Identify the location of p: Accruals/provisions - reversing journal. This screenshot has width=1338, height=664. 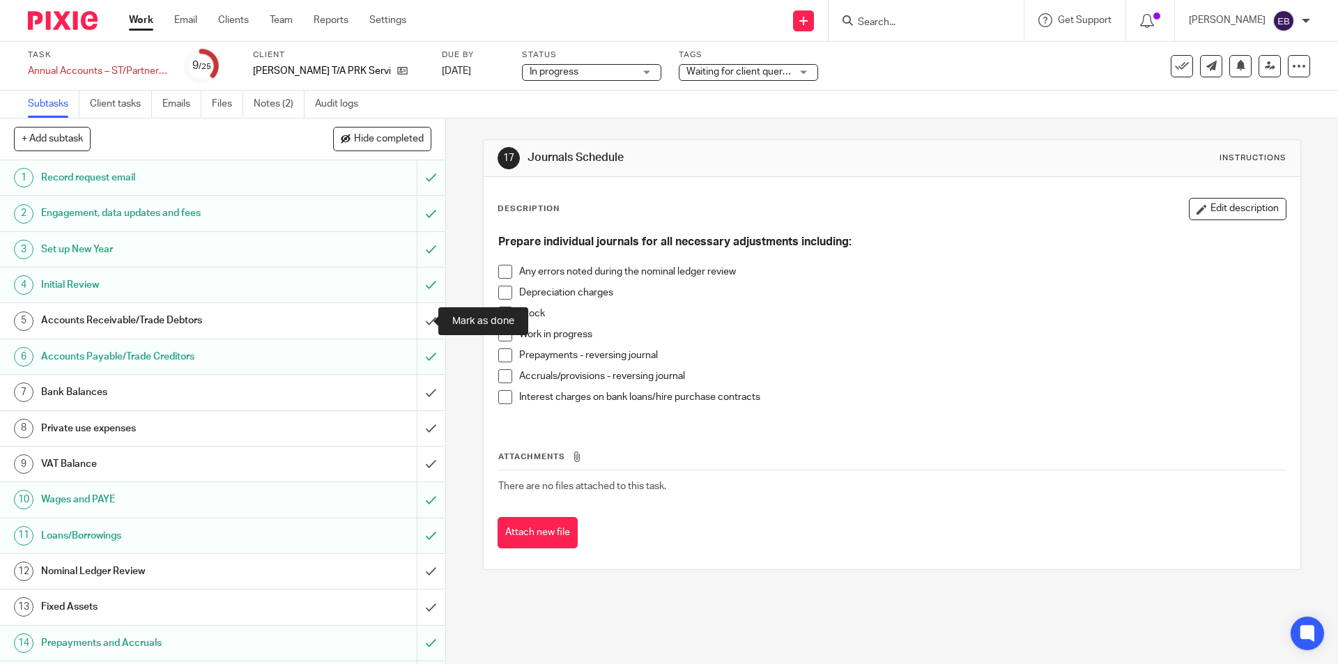
(902, 376).